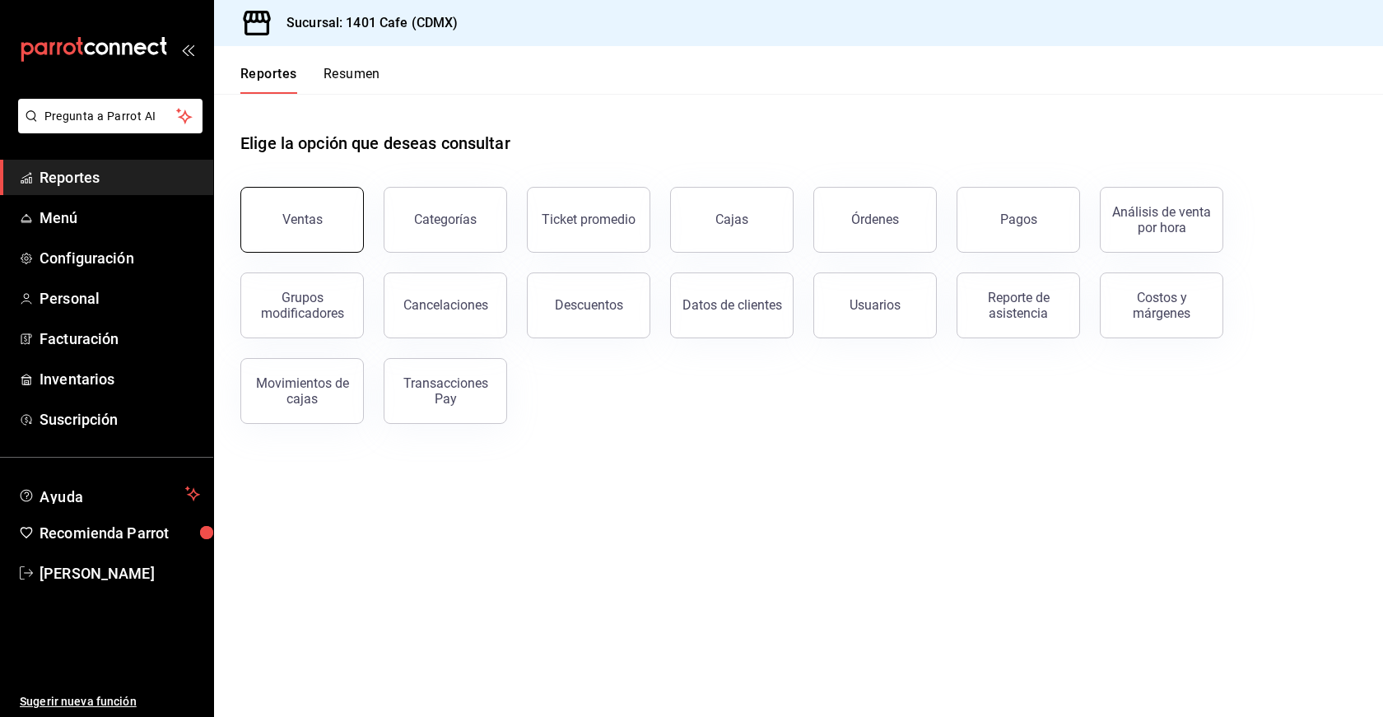 This screenshot has width=1383, height=717. What do you see at coordinates (302, 219) in the screenshot?
I see `div: Ventas` at bounding box center [302, 219].